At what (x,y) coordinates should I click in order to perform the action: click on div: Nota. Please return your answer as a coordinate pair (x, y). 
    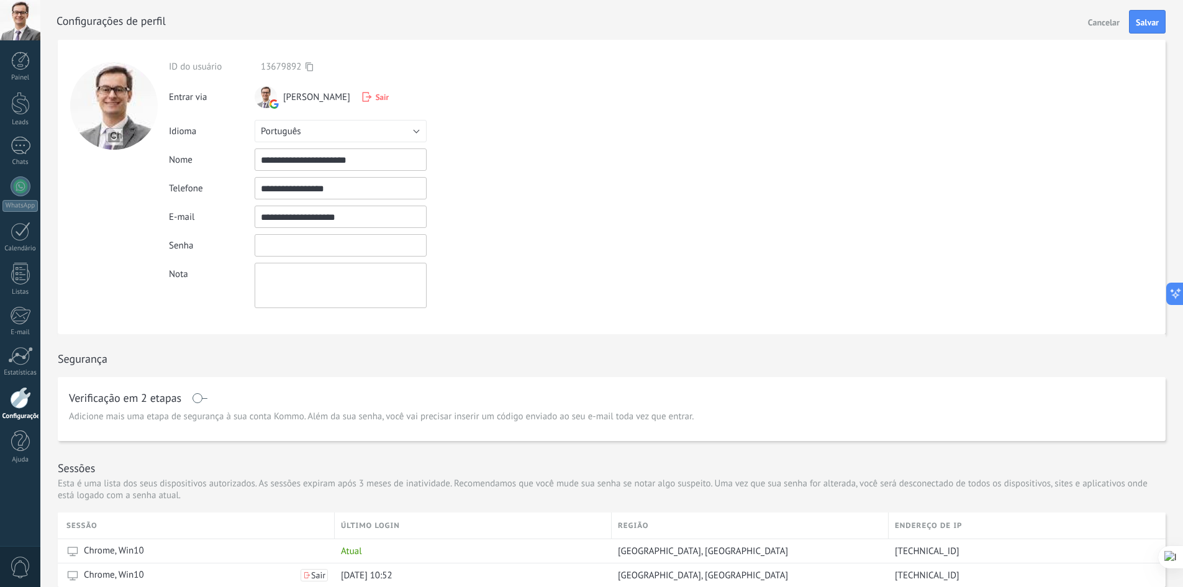
    Looking at the image, I should click on (212, 271).